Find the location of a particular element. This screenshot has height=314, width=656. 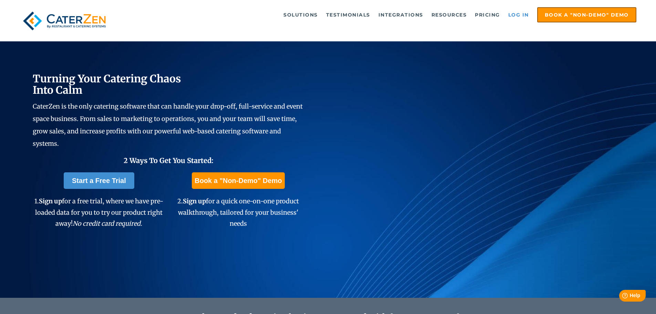

a: Start a Free Trial is located at coordinates (99, 181).